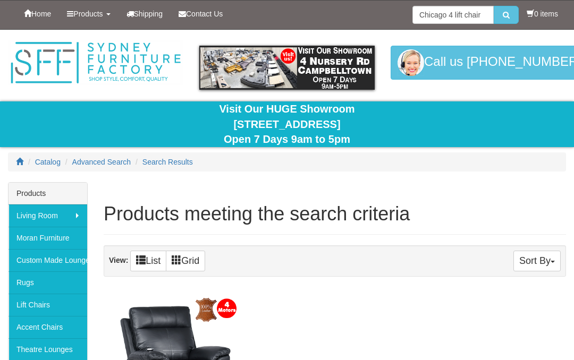 The image size is (574, 360). What do you see at coordinates (102, 162) in the screenshot?
I see `a: Advanced Search` at bounding box center [102, 162].